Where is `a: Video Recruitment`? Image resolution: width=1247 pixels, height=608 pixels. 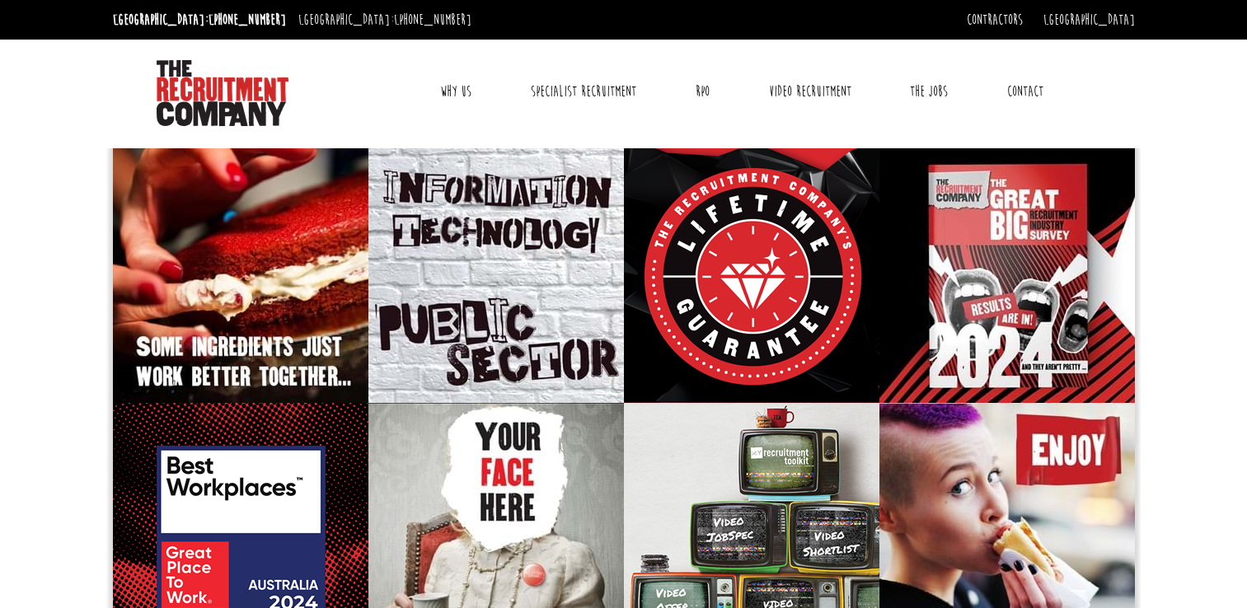
a: Video Recruitment is located at coordinates (810, 92).